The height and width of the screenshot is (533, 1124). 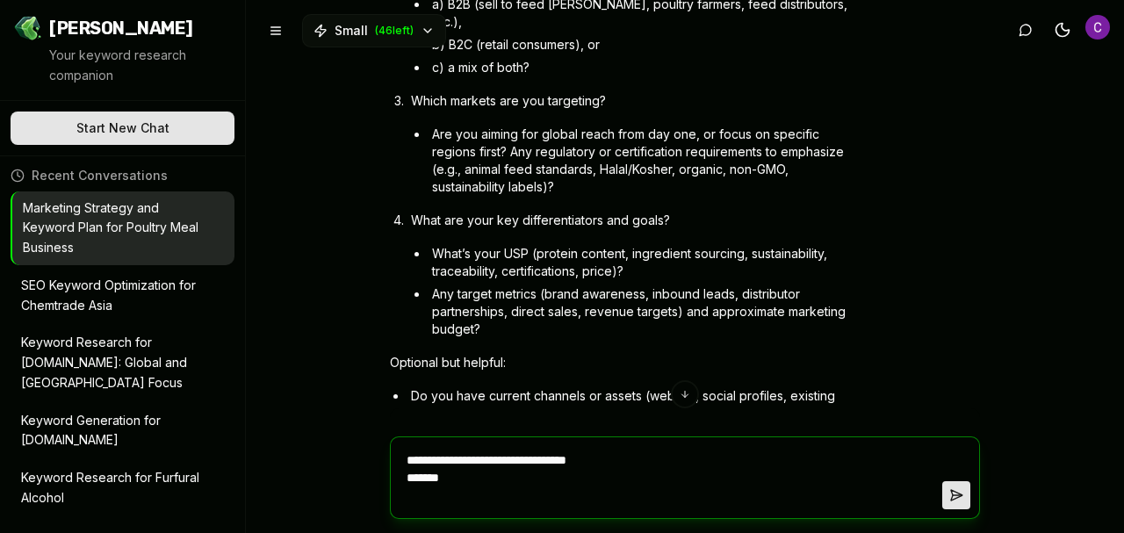 What do you see at coordinates (99, 176) in the screenshot?
I see `span: Recent Conversations` at bounding box center [99, 176].